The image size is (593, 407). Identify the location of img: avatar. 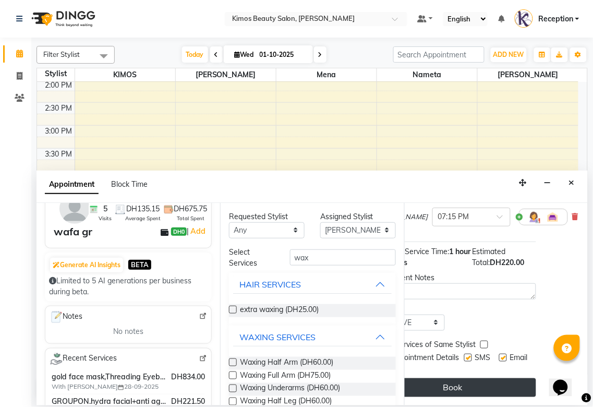
(75, 209).